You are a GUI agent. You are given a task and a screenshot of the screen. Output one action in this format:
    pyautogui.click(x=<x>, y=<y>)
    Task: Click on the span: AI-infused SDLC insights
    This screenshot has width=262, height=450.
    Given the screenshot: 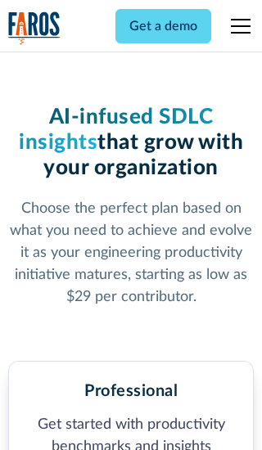 What is the action you would take?
    pyautogui.click(x=115, y=129)
    